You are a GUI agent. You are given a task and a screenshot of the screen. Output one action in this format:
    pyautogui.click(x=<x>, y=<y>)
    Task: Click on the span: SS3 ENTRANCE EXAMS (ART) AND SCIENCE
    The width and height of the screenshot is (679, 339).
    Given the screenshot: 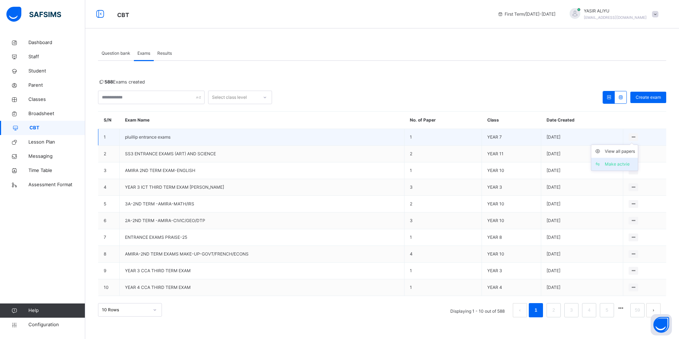 What is the action you would take?
    pyautogui.click(x=170, y=153)
    